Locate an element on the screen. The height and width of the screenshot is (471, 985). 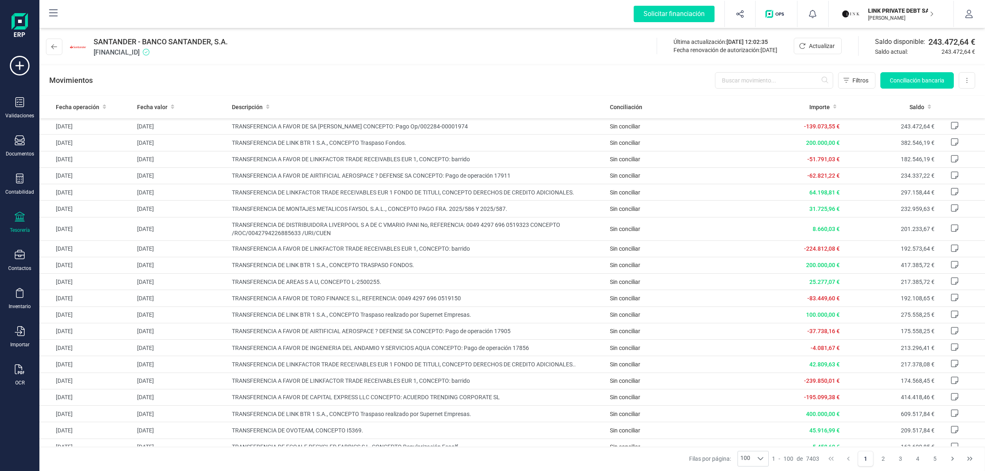
span: SANTANDER - BANCO SANTANDER, S.A. is located at coordinates (160, 42).